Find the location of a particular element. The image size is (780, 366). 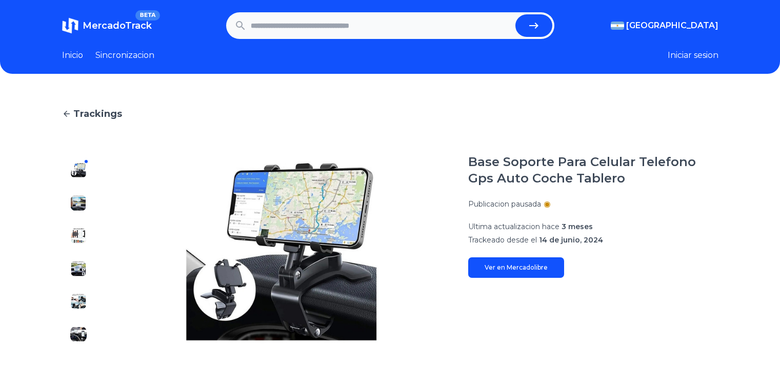

span: Trackeado desde el is located at coordinates (502, 240).